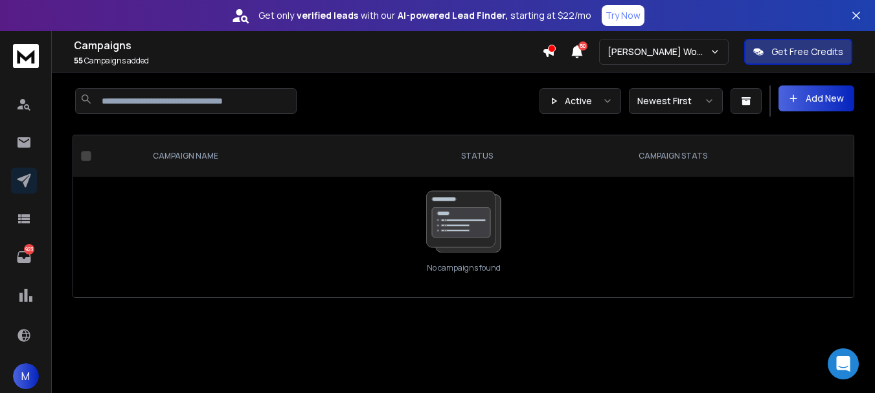  Describe the element at coordinates (308, 61) in the screenshot. I see `p: Campaigns added` at that location.